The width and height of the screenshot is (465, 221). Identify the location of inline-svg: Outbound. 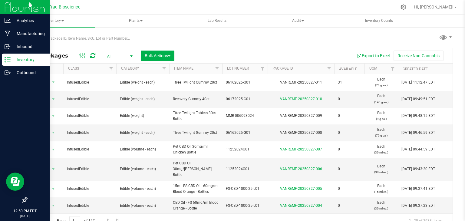
(8, 73).